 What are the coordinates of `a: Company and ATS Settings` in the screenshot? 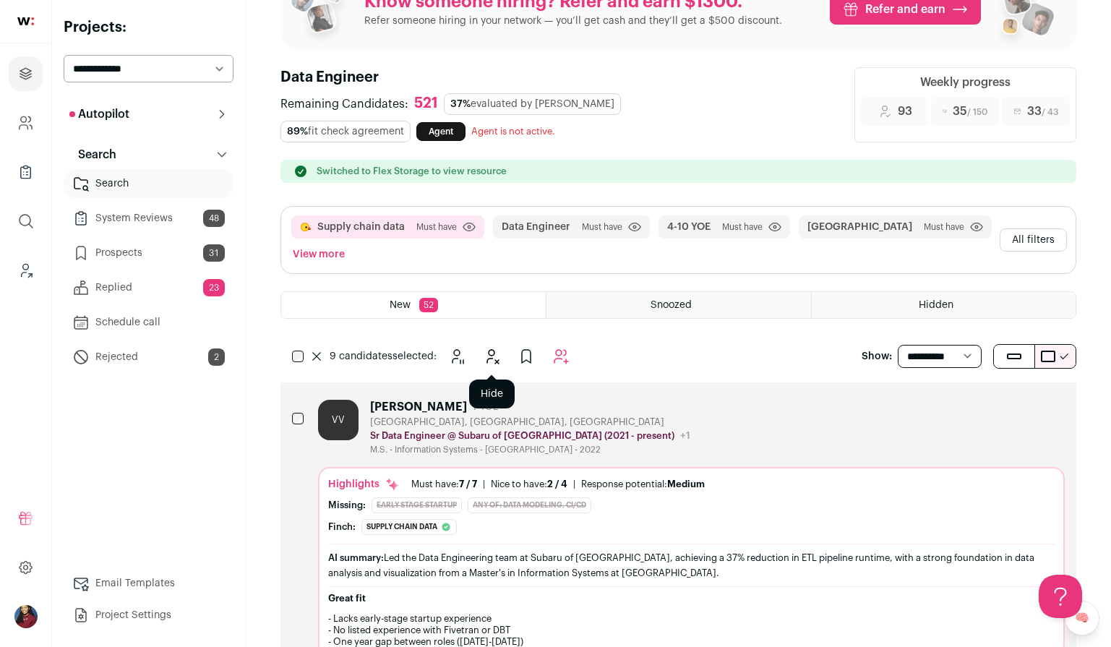 It's located at (25, 123).